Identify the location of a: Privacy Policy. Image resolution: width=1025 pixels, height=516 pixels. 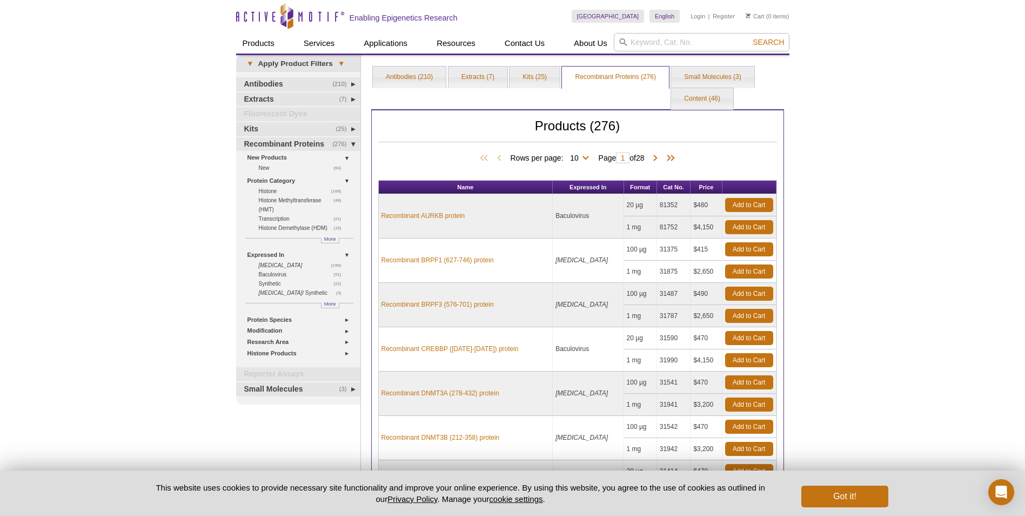
(412, 498).